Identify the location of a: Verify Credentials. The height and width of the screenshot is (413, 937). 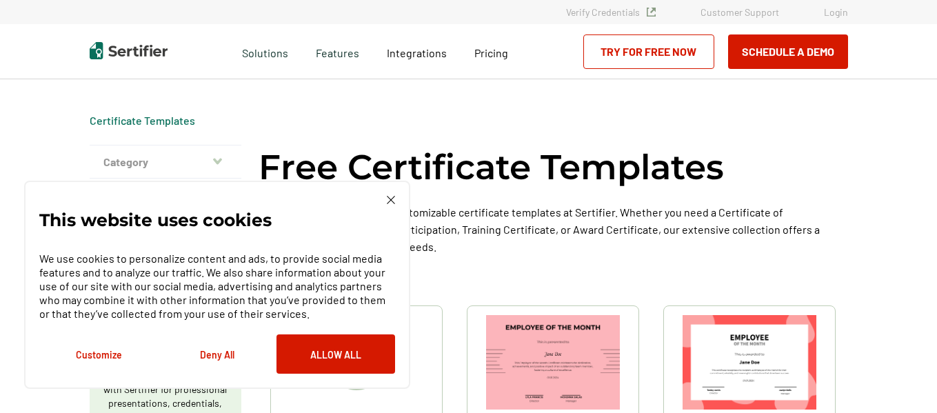
(611, 12).